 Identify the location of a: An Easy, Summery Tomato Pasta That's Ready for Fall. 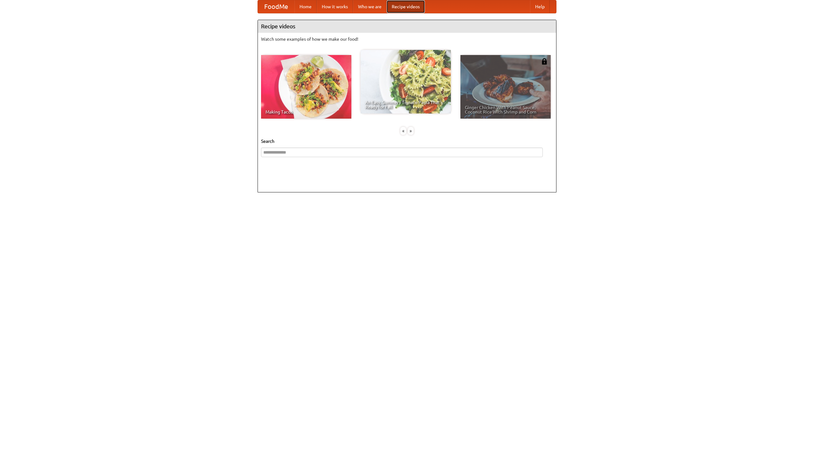
(406, 82).